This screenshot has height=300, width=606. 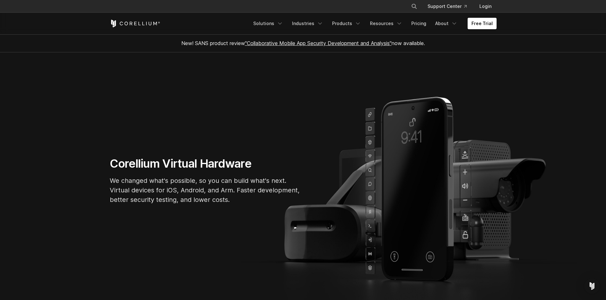 I want to click on h1: Corellium Virtual Hardware, so click(x=205, y=164).